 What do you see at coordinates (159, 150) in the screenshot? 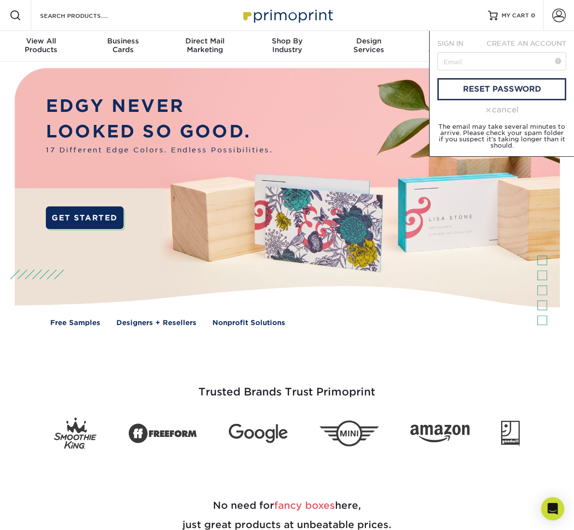
I see `span: 17 Different Edge Colors. Endless Possibilities.` at bounding box center [159, 150].